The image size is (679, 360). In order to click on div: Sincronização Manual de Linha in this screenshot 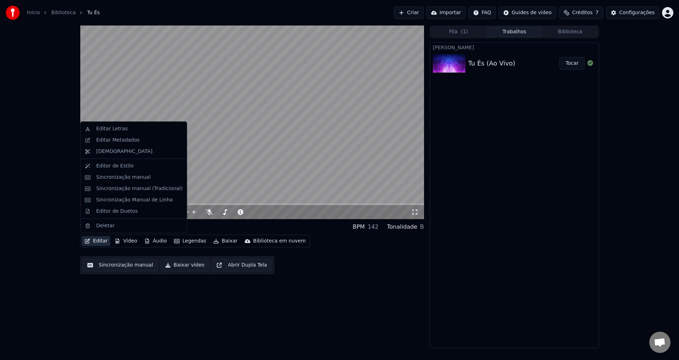, I will do `click(134, 200)`.